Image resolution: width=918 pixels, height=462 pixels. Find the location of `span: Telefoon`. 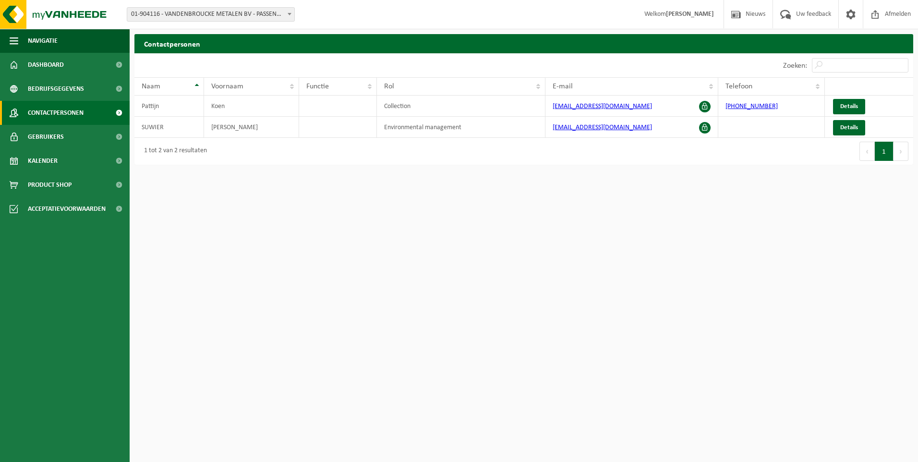

span: Telefoon is located at coordinates (739, 86).